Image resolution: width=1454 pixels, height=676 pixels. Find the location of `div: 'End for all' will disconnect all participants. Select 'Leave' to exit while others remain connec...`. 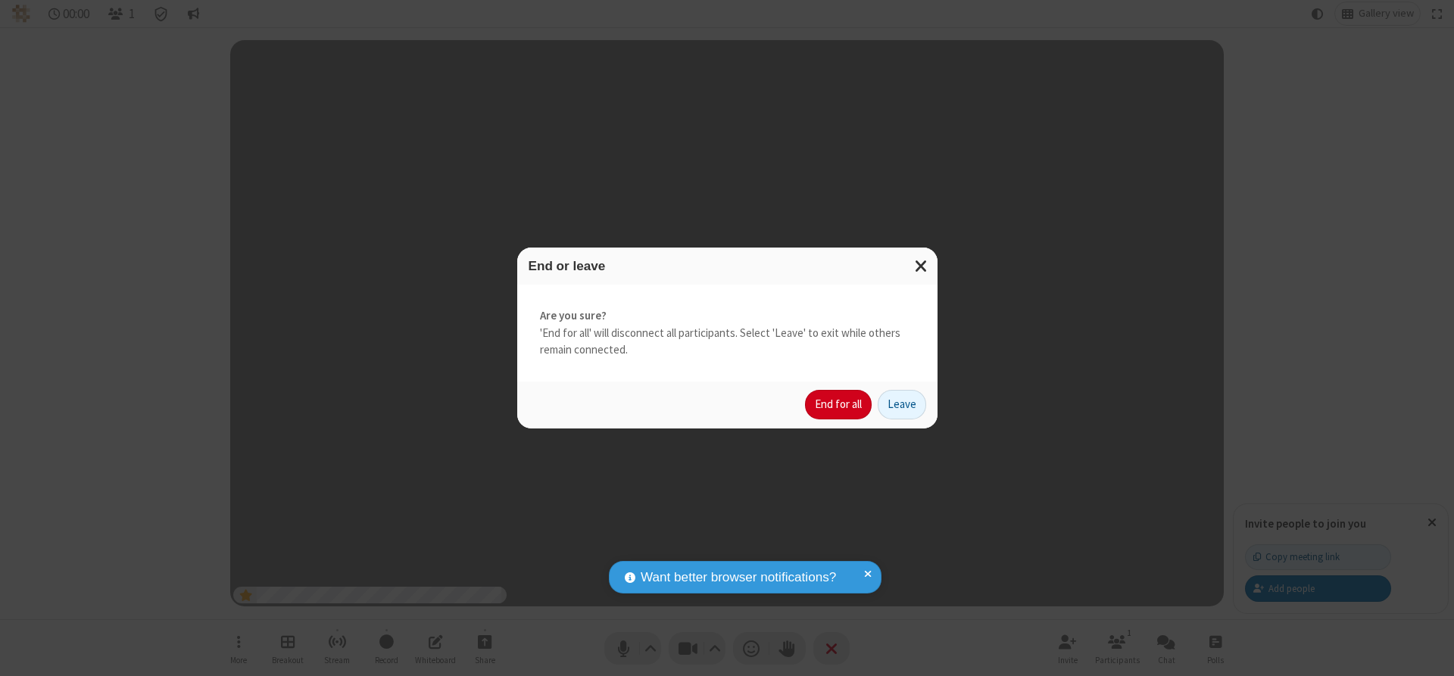

div: 'End for all' will disconnect all participants. Select 'Leave' to exit while others remain connec... is located at coordinates (727, 333).